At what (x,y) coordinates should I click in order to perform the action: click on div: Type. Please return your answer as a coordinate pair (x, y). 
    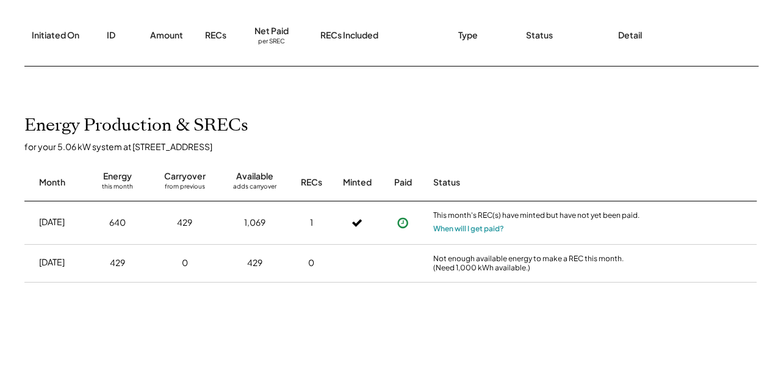
    Looking at the image, I should click on (468, 35).